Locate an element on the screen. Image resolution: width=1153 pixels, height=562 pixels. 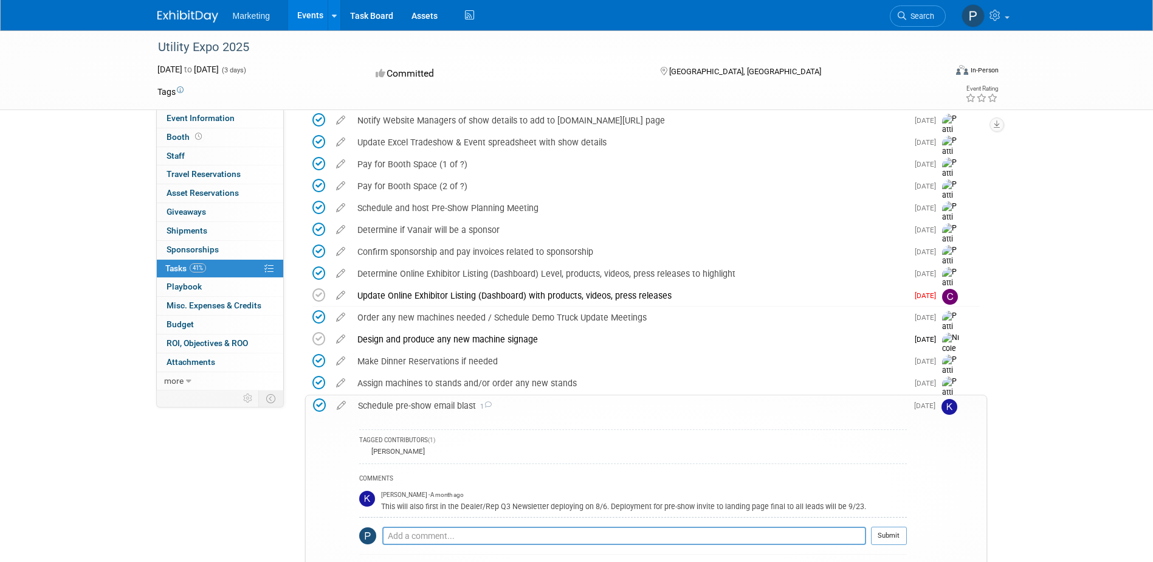
span: Travel Reservations is located at coordinates (204, 174).